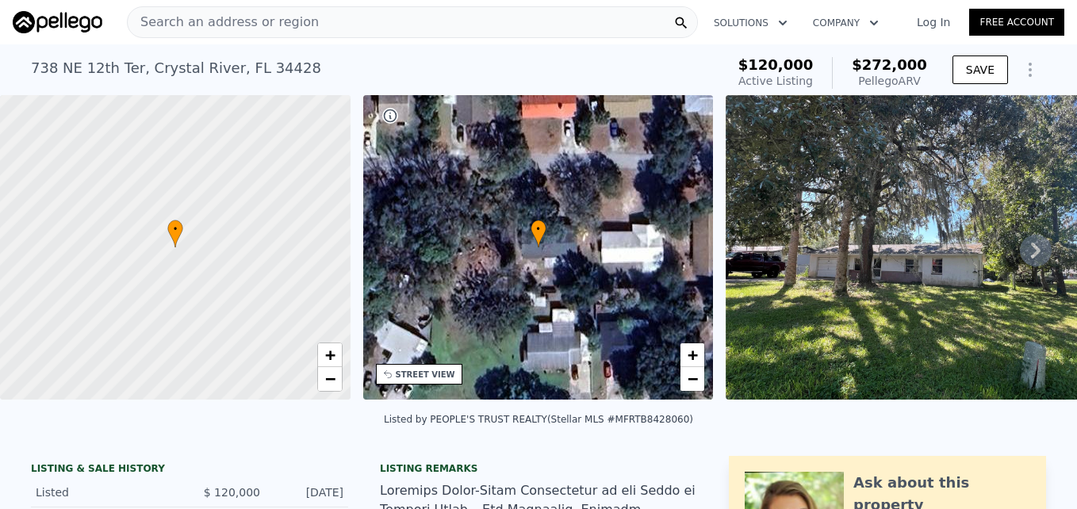 The width and height of the screenshot is (1077, 509). I want to click on div: STREET VIEW, so click(425, 374).